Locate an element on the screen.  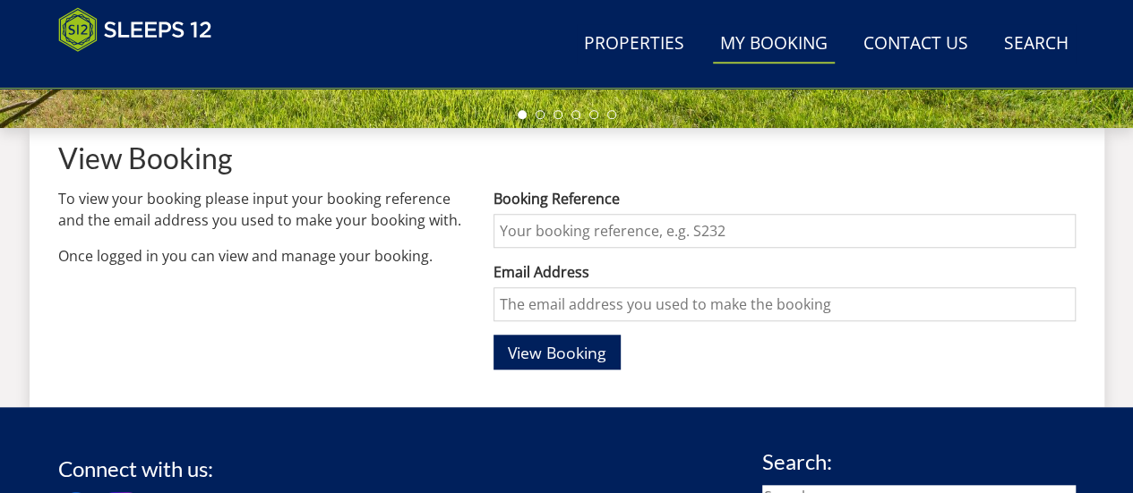
p: To view your booking please input your booking reference and the email address you used to make y... is located at coordinates (262, 210).